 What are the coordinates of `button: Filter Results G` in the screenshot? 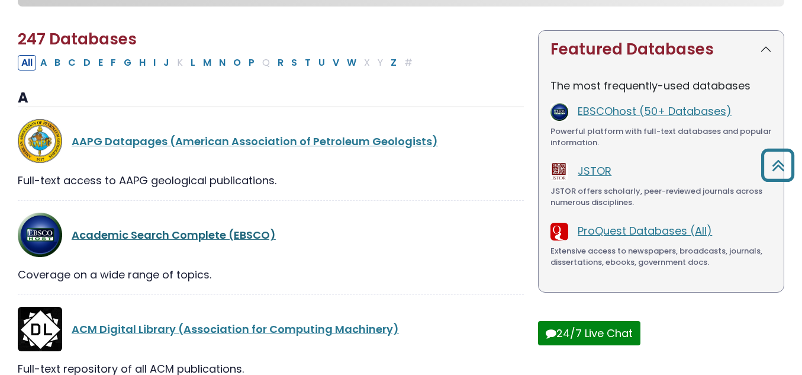 It's located at (127, 63).